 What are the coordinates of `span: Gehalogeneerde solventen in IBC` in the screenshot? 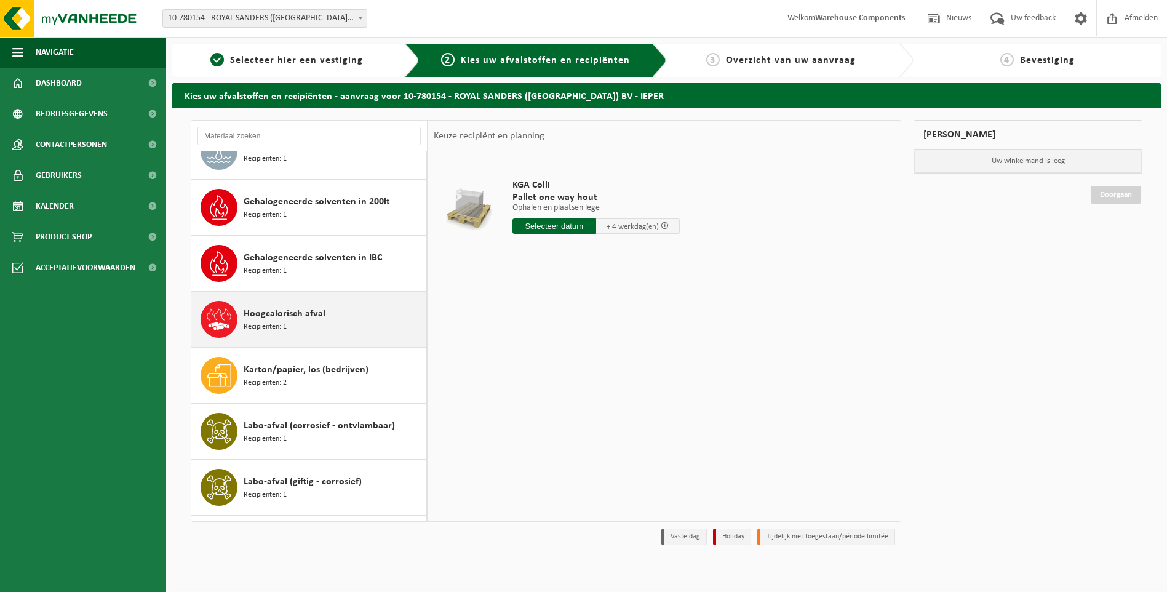 It's located at (313, 258).